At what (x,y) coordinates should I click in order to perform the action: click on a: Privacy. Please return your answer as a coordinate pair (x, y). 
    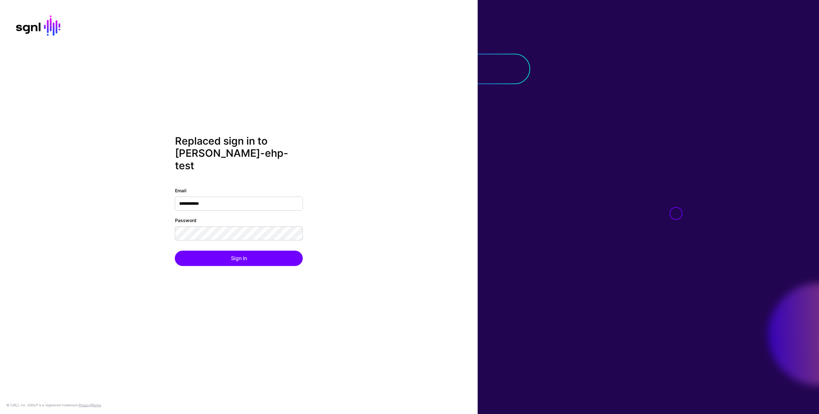
    Looking at the image, I should click on (84, 405).